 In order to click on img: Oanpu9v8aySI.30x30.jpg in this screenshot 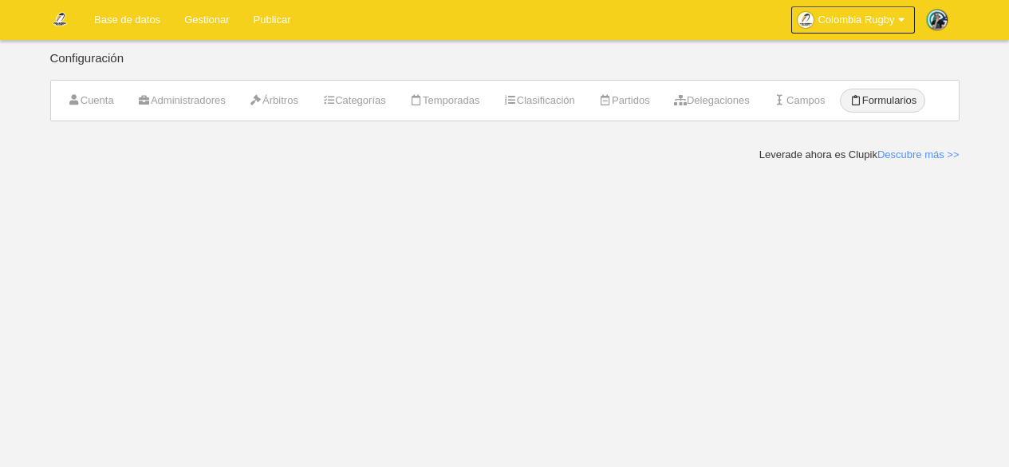, I will do `click(806, 20)`.